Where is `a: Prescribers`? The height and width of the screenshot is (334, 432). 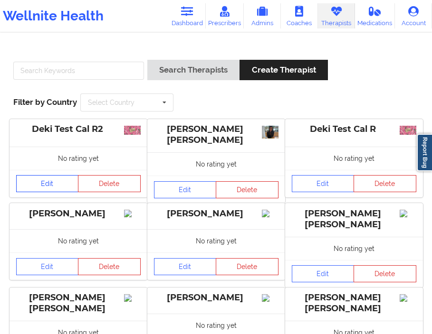
a: Prescribers is located at coordinates (225, 16).